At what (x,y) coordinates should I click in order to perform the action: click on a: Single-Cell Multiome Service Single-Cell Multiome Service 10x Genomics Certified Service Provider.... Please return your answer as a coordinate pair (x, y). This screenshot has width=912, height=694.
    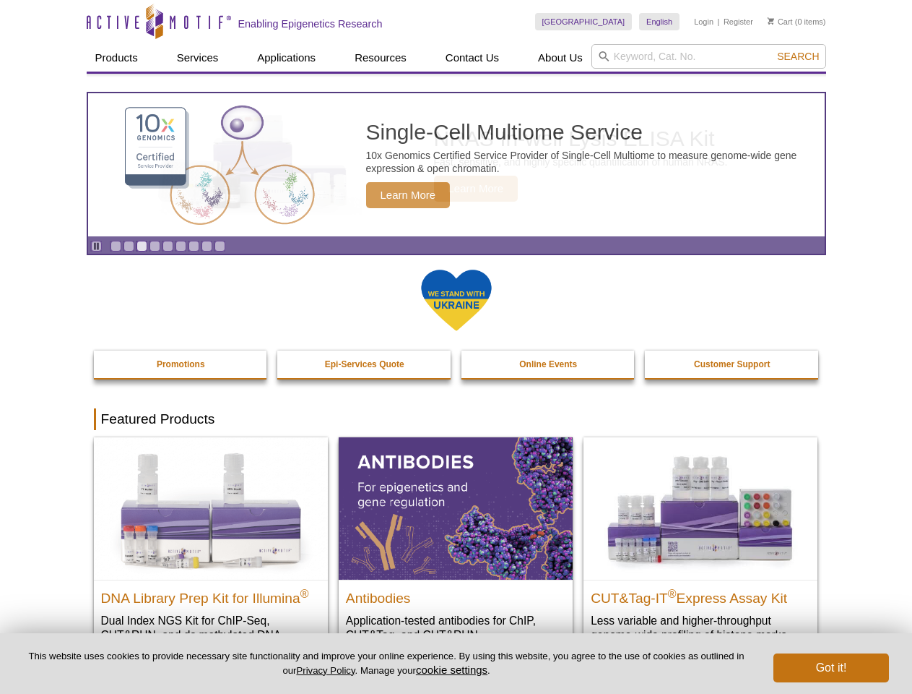
    Looking at the image, I should click on (457, 165).